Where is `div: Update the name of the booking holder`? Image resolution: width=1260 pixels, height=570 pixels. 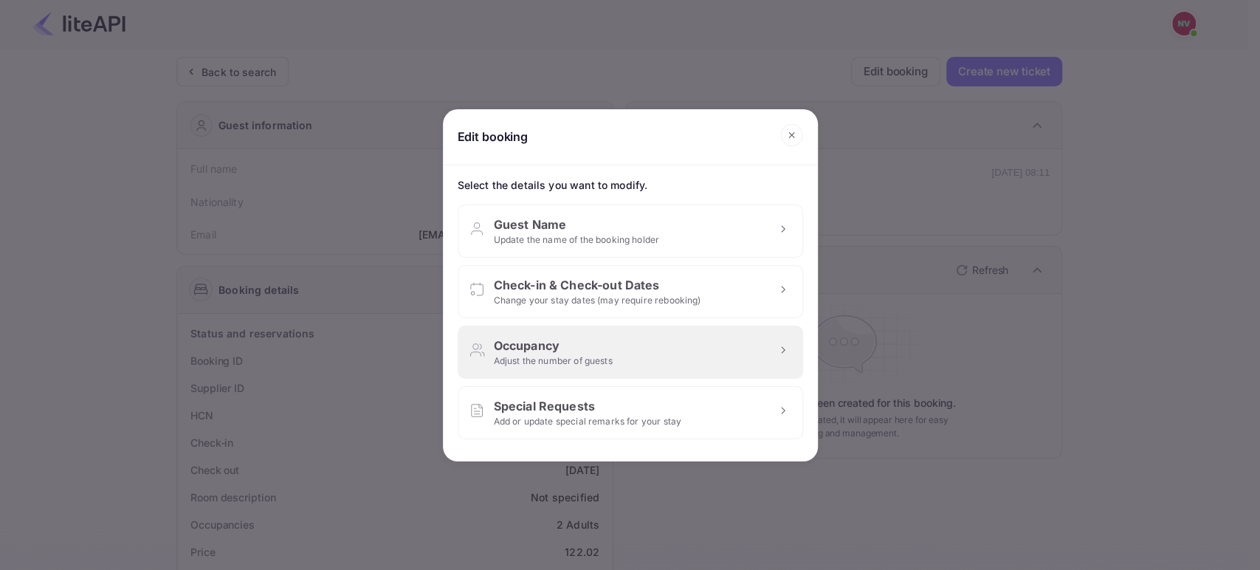 div: Update the name of the booking holder is located at coordinates (577, 240).